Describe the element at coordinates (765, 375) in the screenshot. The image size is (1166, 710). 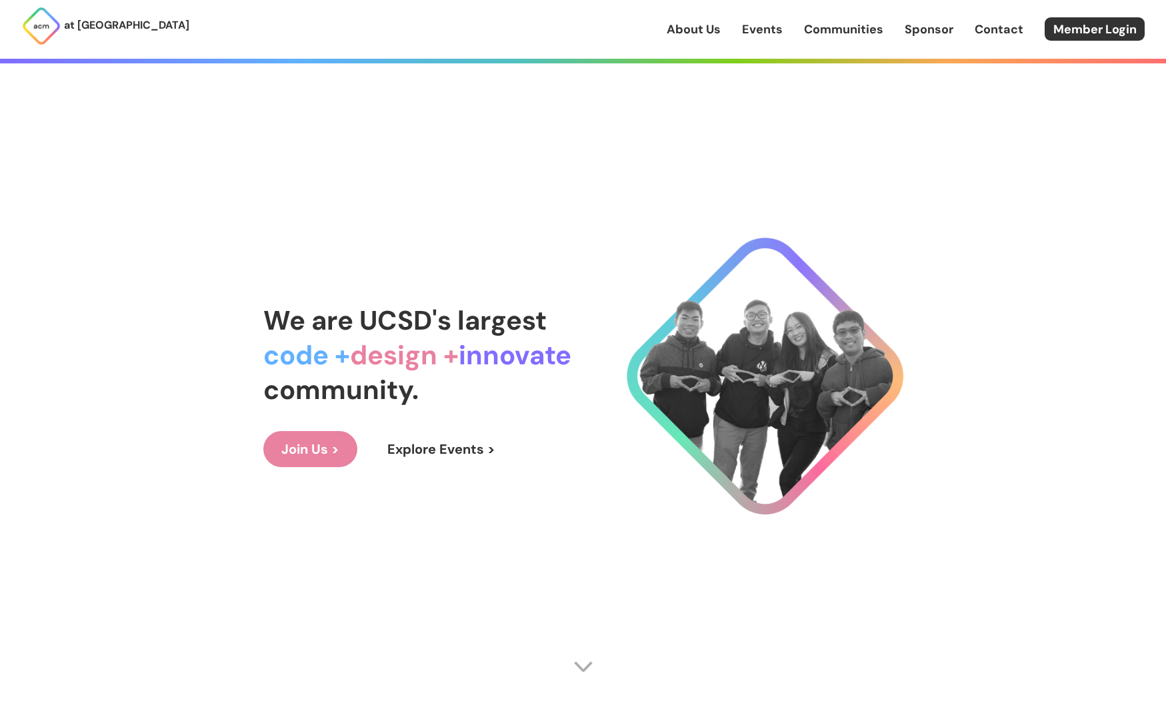
I see `img: Cool Logo` at that location.